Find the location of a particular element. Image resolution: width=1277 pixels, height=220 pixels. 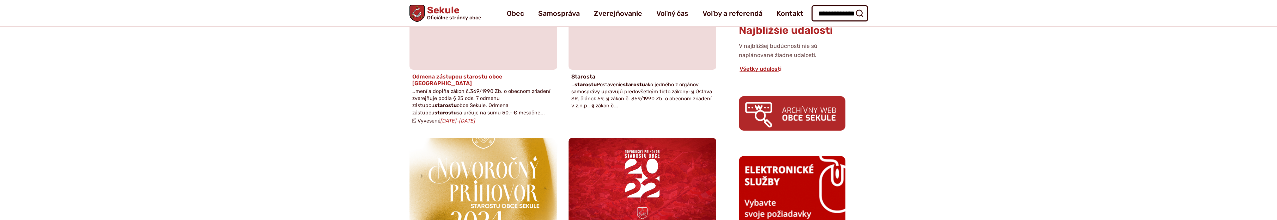

span: … Postavenie ako jedného z orgánov samosprávy upravujú predovšetkým tieto zákony: § Ústava SR, čl... is located at coordinates (641, 95).